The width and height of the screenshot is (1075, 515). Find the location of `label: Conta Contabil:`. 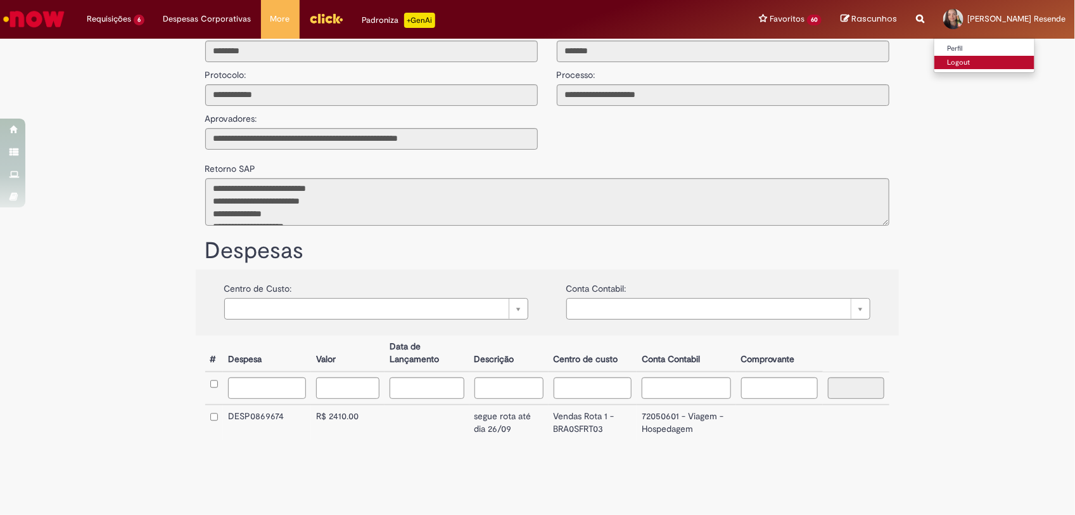

label: Conta Contabil: is located at coordinates (596, 285).